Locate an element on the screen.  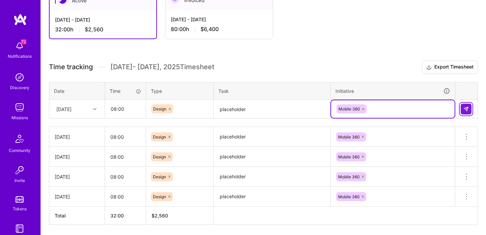
button: Export Timesheet is located at coordinates (450, 67).